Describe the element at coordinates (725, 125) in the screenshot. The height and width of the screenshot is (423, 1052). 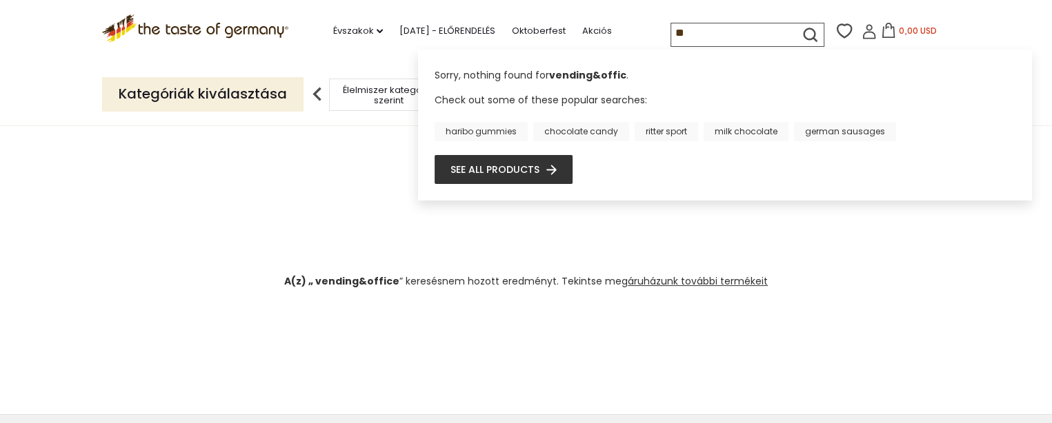
I see `div: Azonnali keresési eredmények` at that location.